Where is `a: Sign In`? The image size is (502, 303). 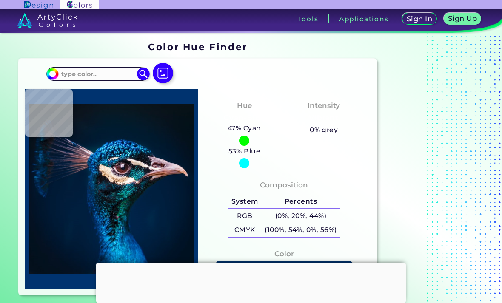 a: Sign In is located at coordinates (420, 19).